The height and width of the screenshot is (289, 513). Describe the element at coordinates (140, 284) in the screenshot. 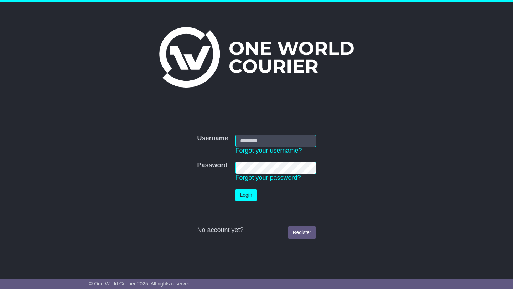

I see `span: © One World Courier 2025. All rights reserved.` at that location.